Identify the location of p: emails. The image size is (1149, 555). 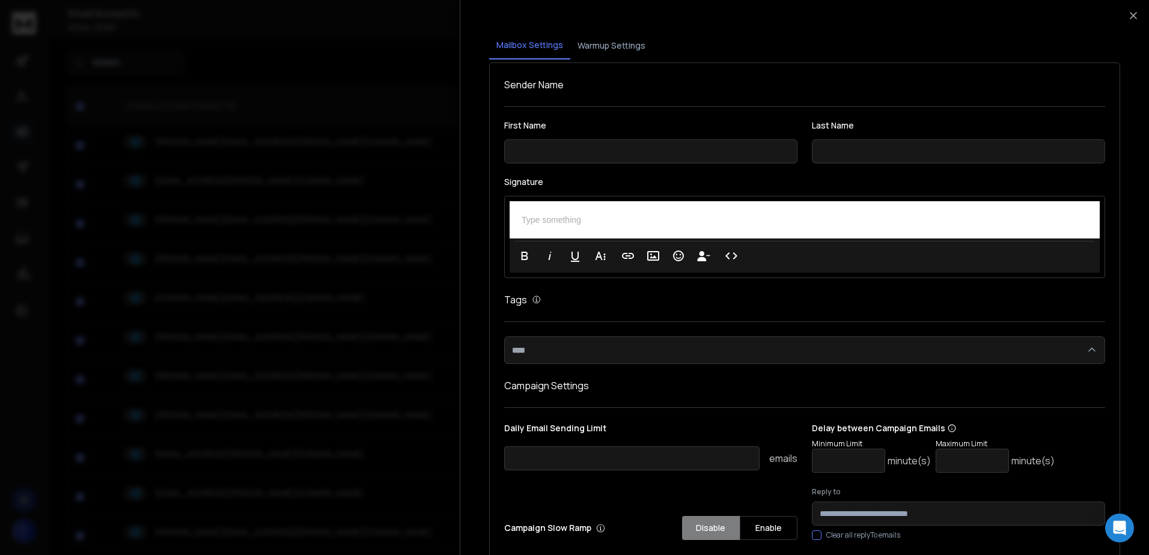
(783, 458).